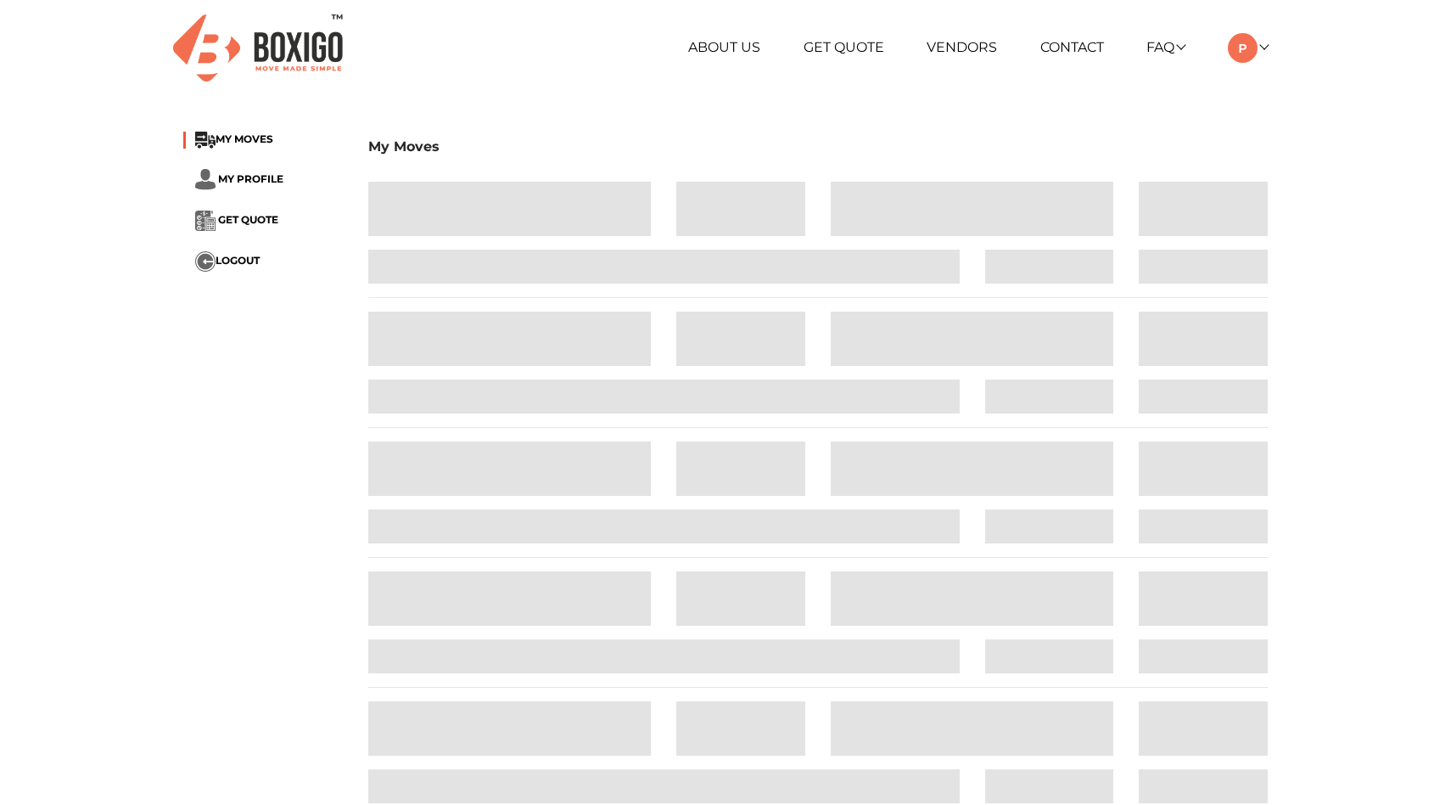  I want to click on a: ... GET QUOTE, so click(237, 219).